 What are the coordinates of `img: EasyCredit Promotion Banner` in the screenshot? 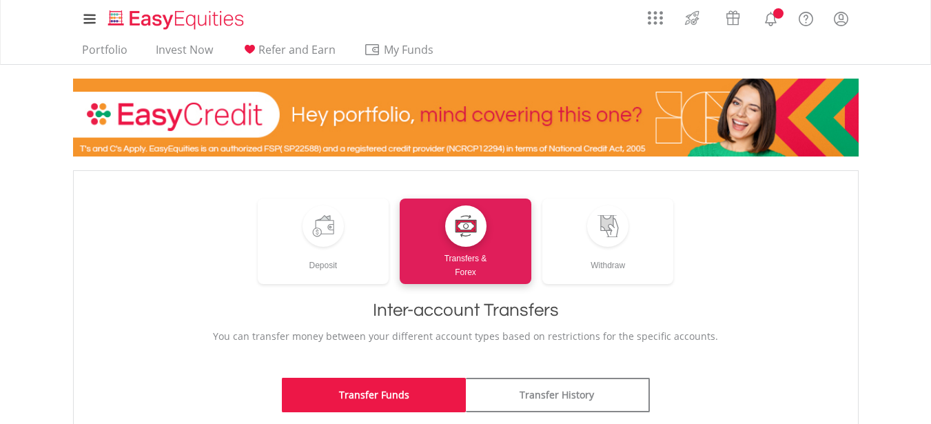 It's located at (466, 117).